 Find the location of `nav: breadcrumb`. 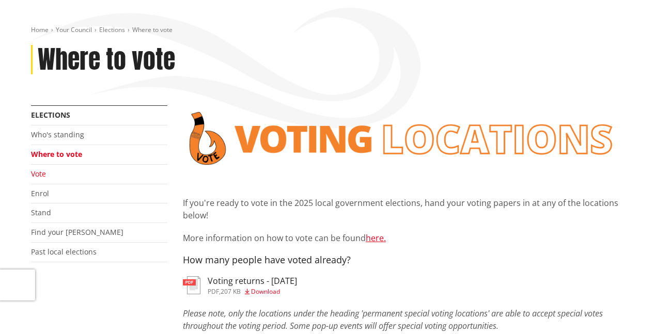

nav: breadcrumb is located at coordinates (327, 30).